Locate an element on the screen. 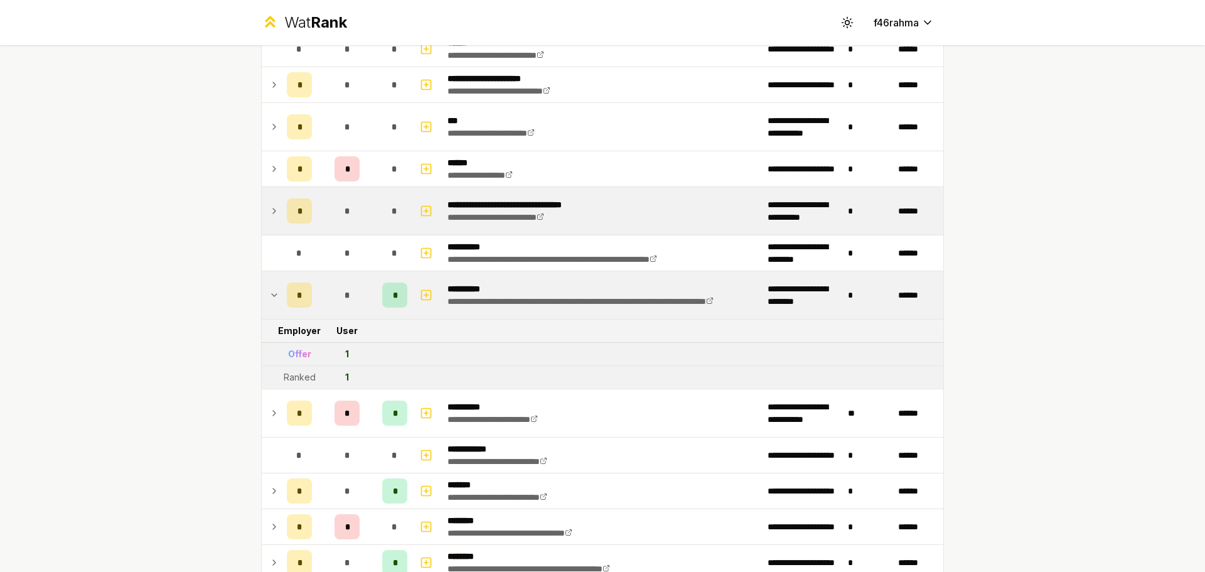 The width and height of the screenshot is (1205, 572). a: WatRank is located at coordinates (304, 23).